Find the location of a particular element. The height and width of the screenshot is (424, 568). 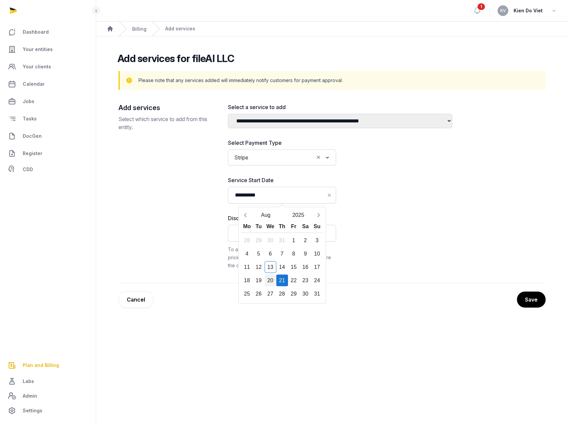

div: 19 is located at coordinates (259, 280).